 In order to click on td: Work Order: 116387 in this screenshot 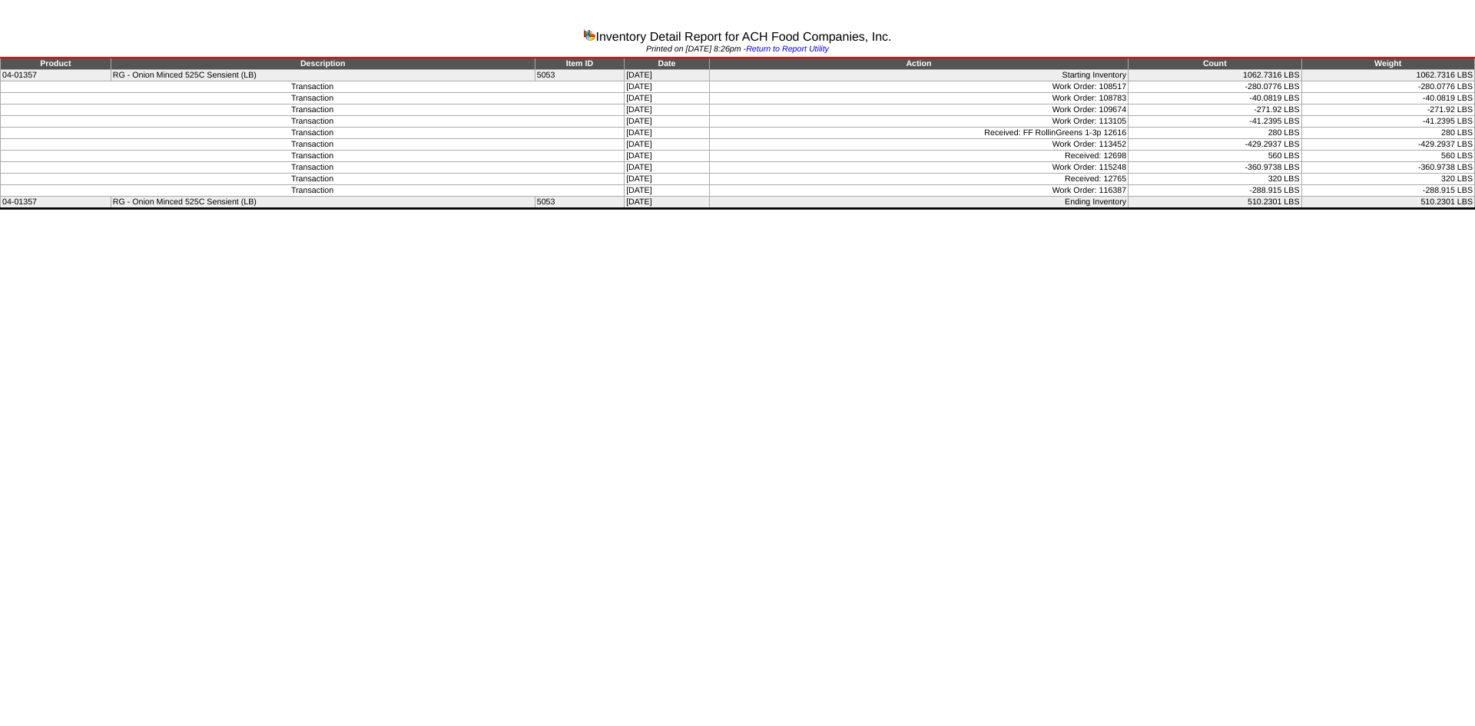, I will do `click(918, 190)`.